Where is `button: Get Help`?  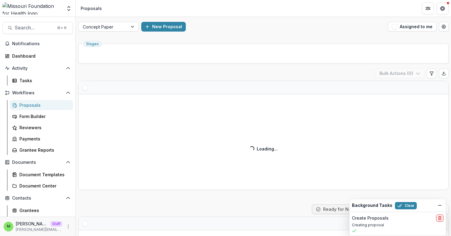
button: Get Help is located at coordinates (443, 8).